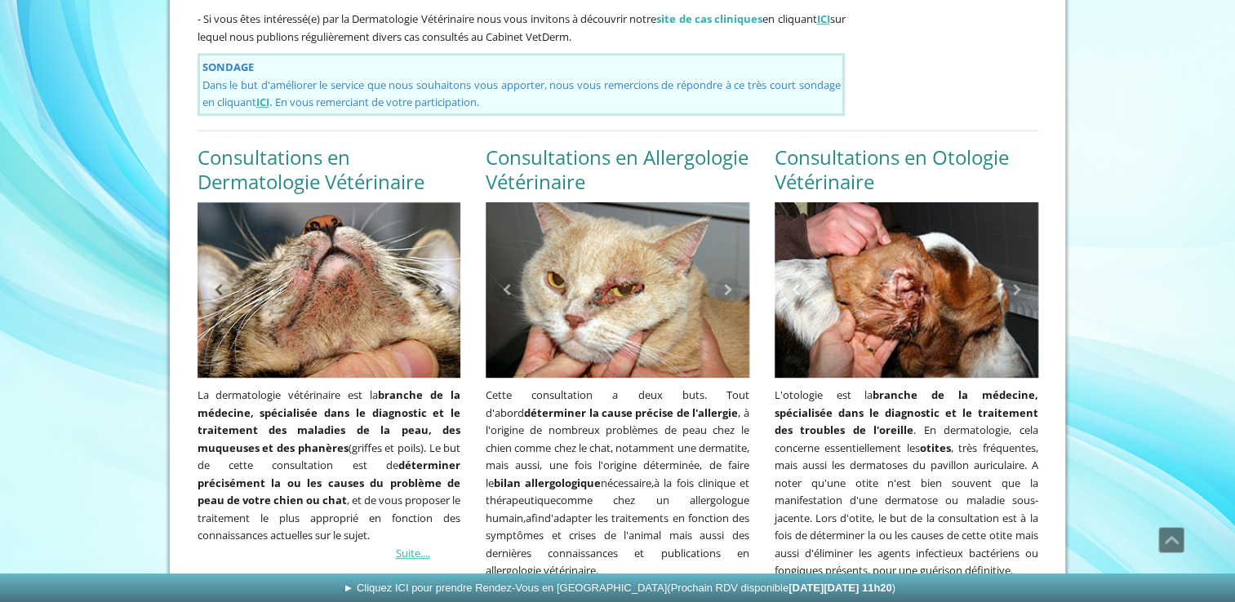  Describe the element at coordinates (329, 465) in the screenshot. I see `span: La dermatologie vétérinaire est la (griffes et poils). Le but de cette consultation est de , et d...` at that location.